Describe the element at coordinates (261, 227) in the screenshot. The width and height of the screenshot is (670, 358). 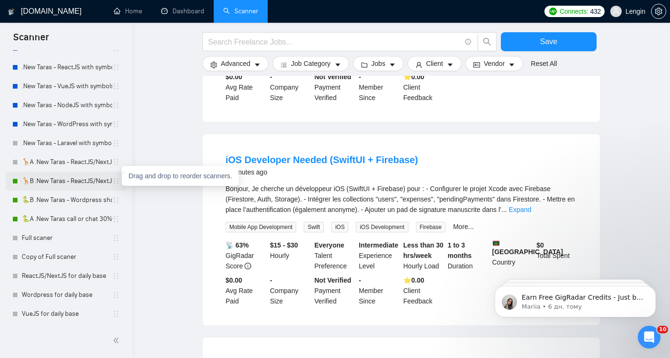
I see `span: Mobile App Development` at that location.